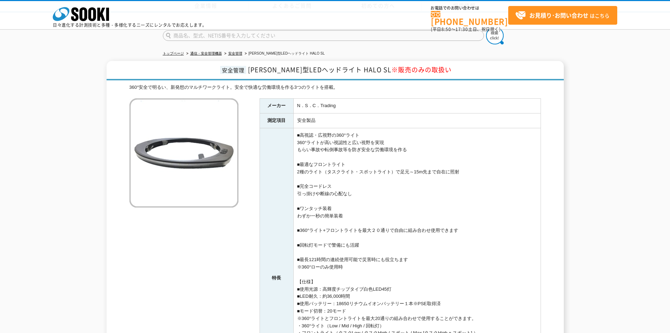 Image resolution: width=670 pixels, height=333 pixels. What do you see at coordinates (470, 8) in the screenshot?
I see `span: お電話でのお問い合わせは` at bounding box center [470, 8].